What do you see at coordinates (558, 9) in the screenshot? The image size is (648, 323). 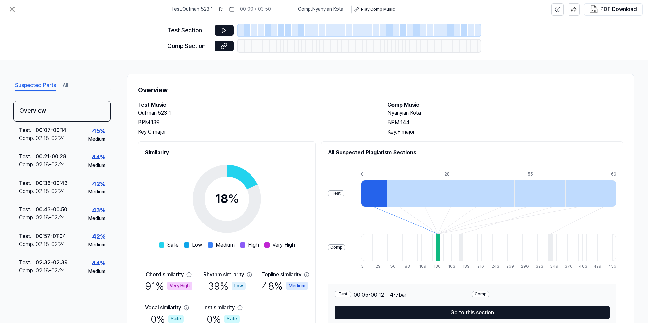 I see `svg: help` at bounding box center [558, 9].